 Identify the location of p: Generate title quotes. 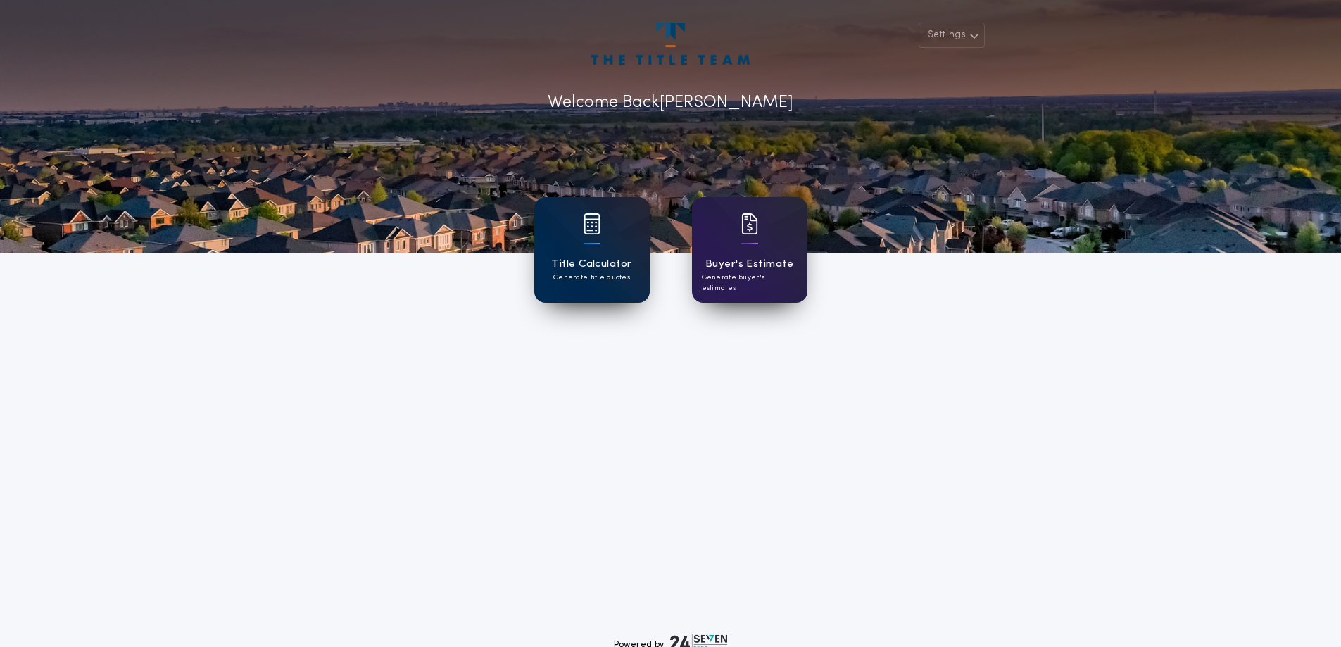
(591, 277).